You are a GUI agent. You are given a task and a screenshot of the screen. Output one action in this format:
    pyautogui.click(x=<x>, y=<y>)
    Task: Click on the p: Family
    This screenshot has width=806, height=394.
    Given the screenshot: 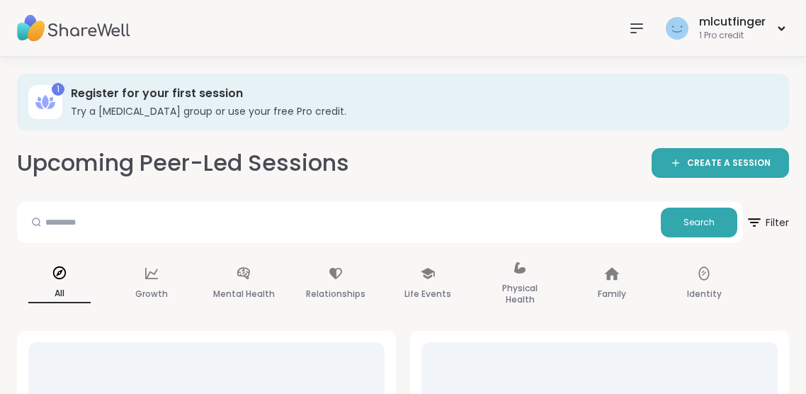 What is the action you would take?
    pyautogui.click(x=612, y=294)
    